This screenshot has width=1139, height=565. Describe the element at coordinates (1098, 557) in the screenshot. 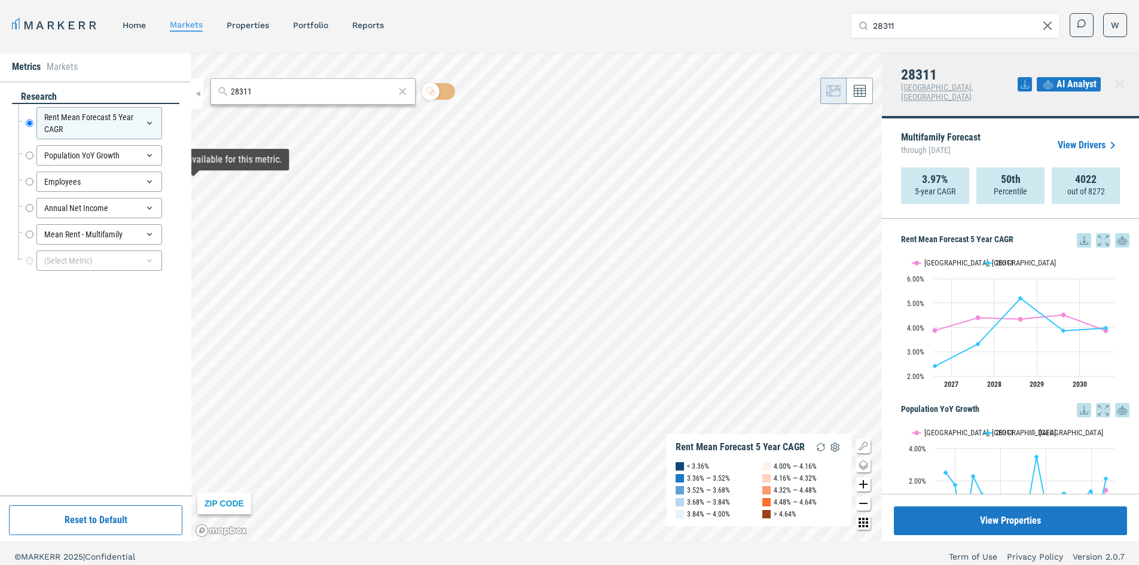

I see `a: Version 2.0.7` at that location.